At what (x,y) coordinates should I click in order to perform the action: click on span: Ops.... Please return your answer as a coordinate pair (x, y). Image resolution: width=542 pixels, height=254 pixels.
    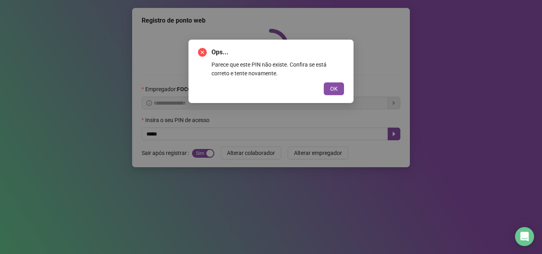
    Looking at the image, I should click on (278, 52).